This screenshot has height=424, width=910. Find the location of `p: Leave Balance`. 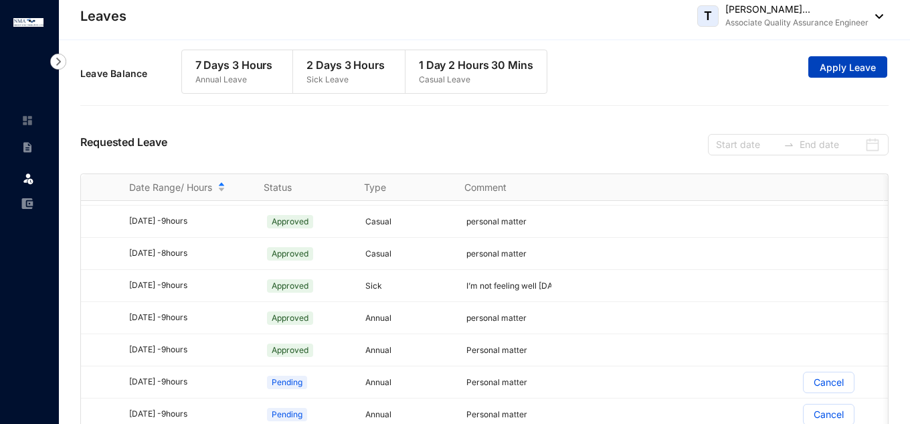

p: Leave Balance is located at coordinates (131, 74).